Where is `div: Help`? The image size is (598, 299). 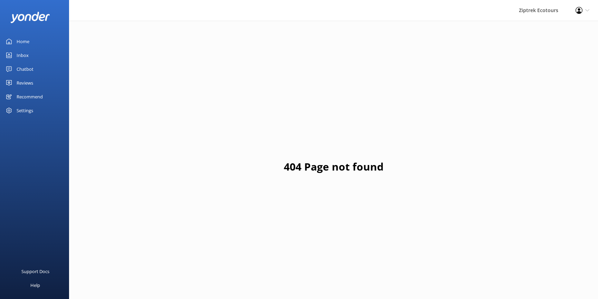
div: Help is located at coordinates (35, 285).